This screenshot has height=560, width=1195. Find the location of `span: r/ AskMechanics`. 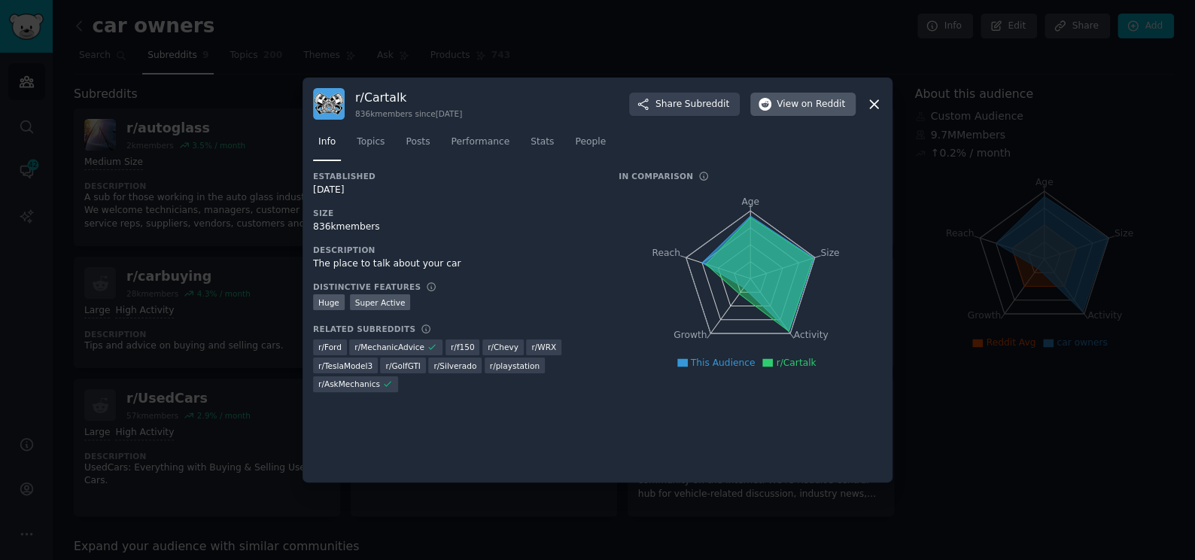

span: r/ AskMechanics is located at coordinates (349, 384).